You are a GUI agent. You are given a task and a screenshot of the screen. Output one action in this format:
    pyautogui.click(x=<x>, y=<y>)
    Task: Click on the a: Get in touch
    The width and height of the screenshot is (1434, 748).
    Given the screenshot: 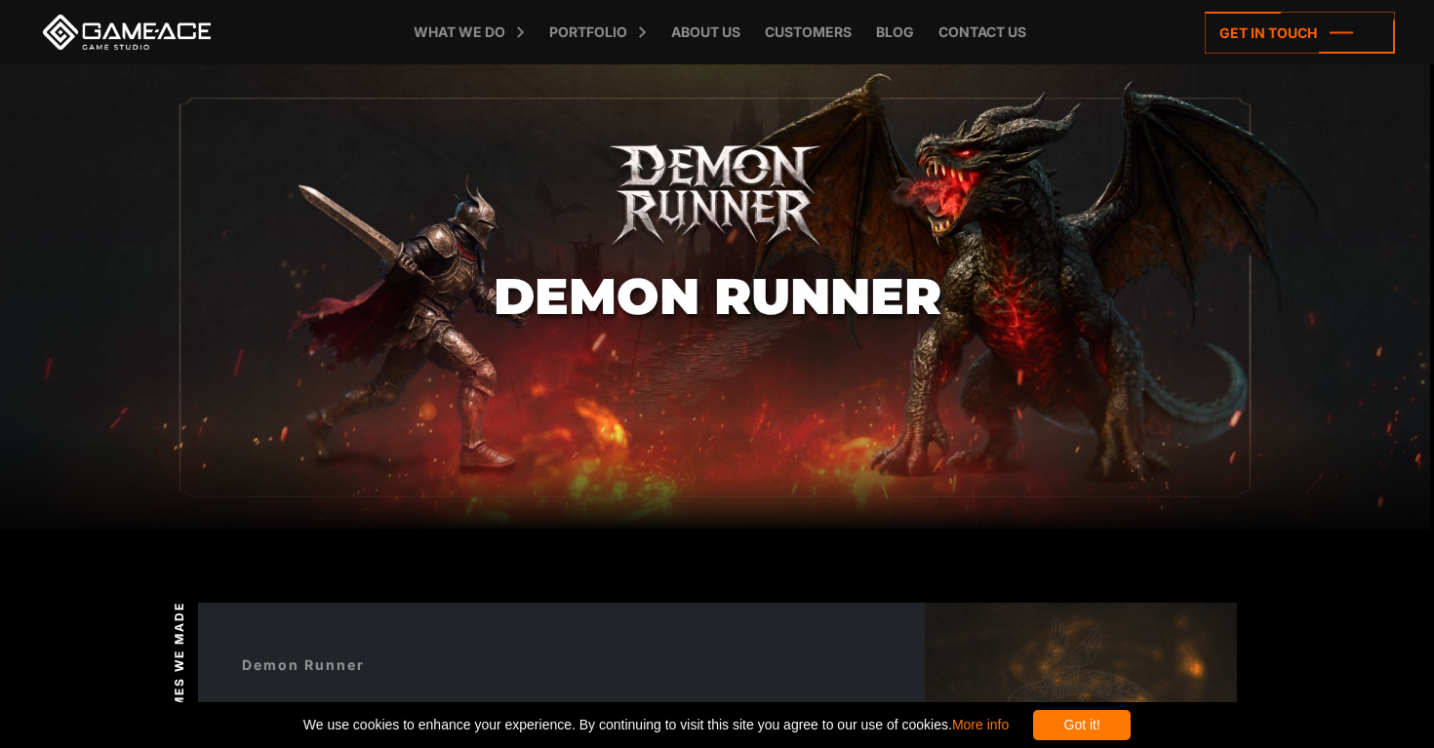 What is the action you would take?
    pyautogui.click(x=1299, y=32)
    